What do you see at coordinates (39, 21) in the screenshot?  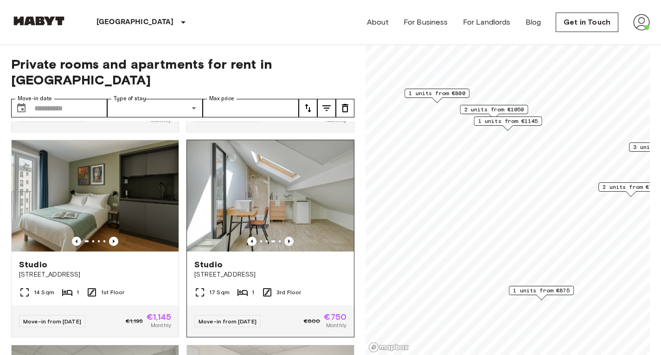 I see `img: Habyt` at bounding box center [39, 21].